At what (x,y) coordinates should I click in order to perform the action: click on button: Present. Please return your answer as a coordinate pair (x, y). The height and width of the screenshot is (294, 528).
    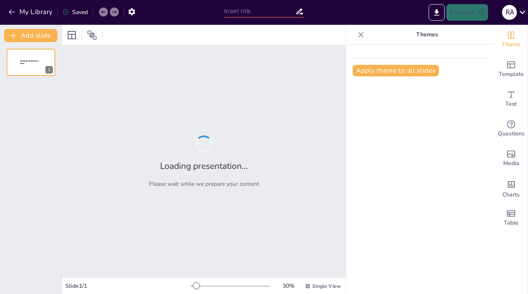
    Looking at the image, I should click on (467, 12).